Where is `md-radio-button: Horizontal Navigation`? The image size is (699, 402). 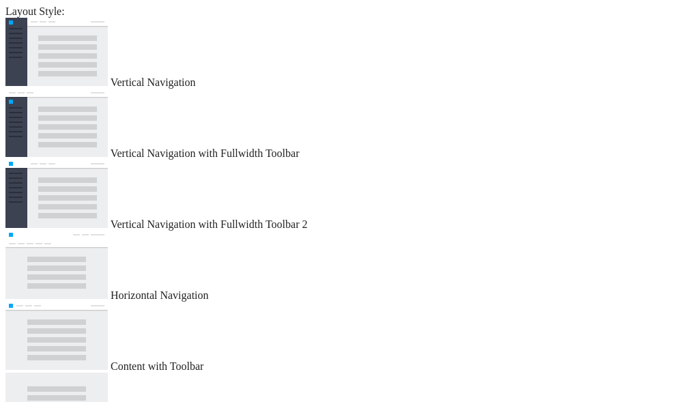
md-radio-button: Horizontal Navigation is located at coordinates (349, 266).